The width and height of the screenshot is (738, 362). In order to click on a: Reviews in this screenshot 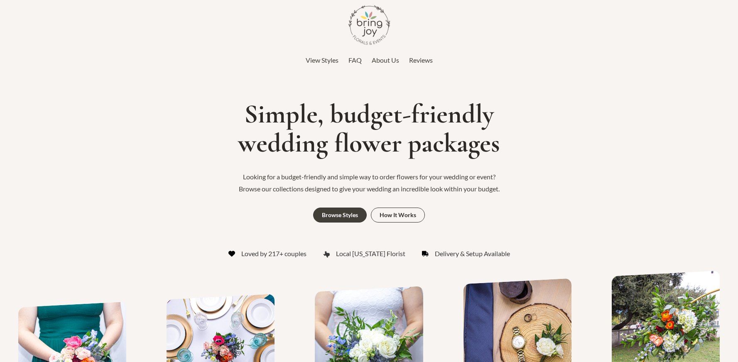, I will do `click(421, 60)`.